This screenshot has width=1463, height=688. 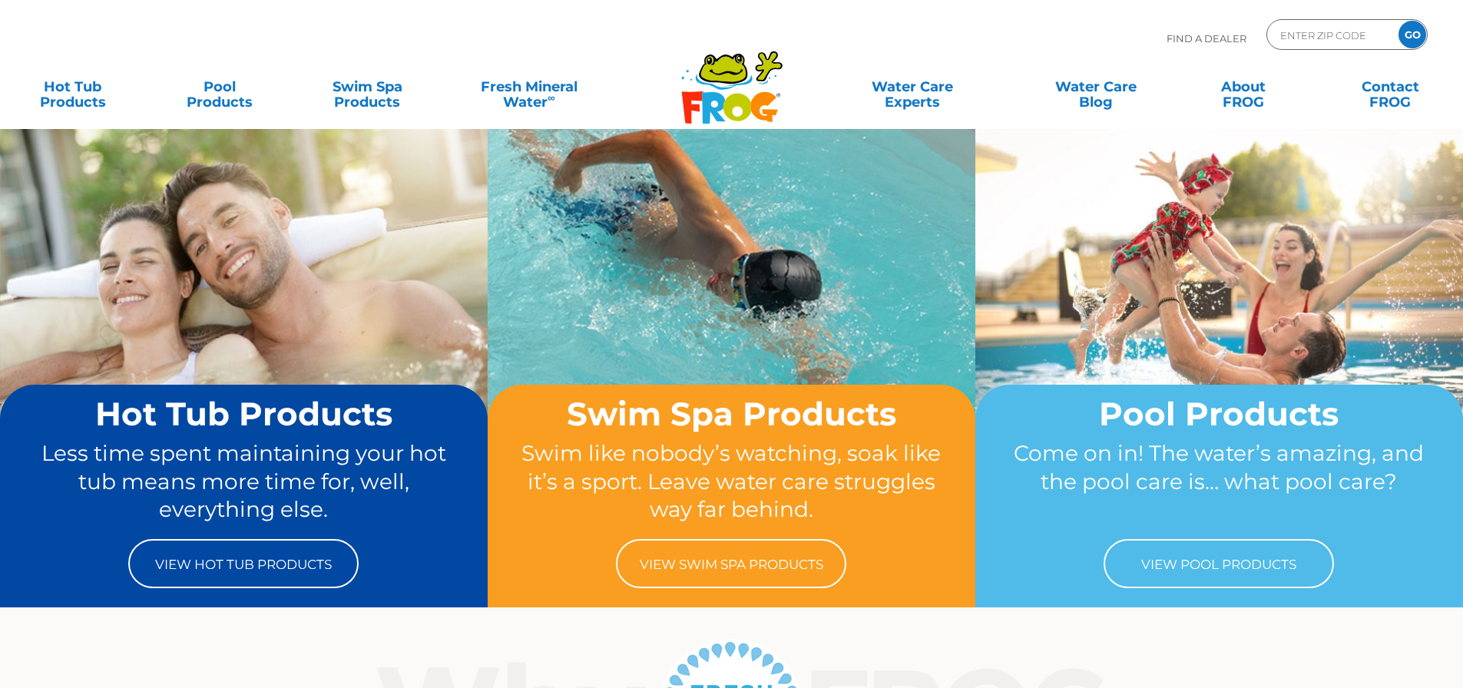 I want to click on a: Swim SpaProducts, so click(x=367, y=87).